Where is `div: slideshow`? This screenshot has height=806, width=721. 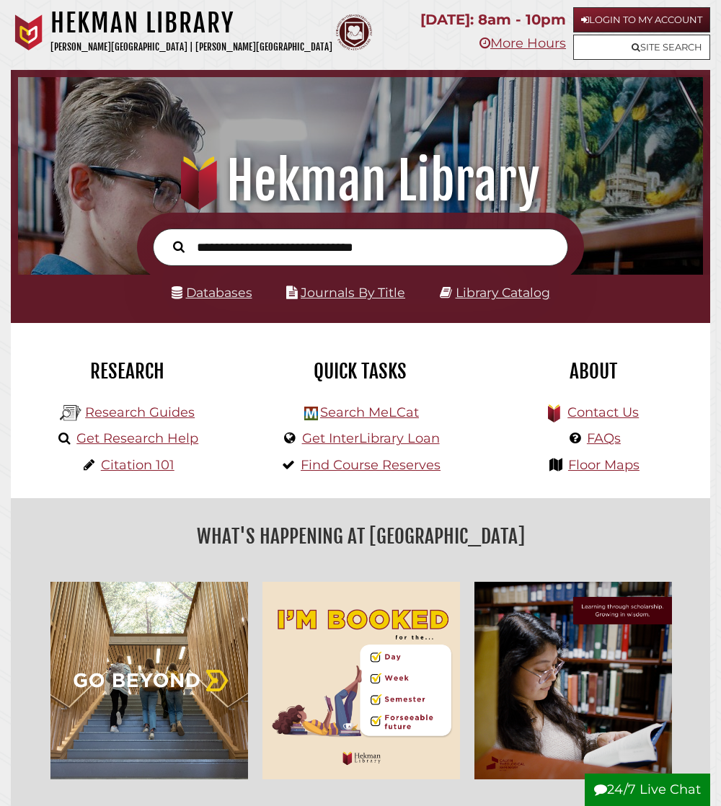 div: slideshow is located at coordinates (361, 681).